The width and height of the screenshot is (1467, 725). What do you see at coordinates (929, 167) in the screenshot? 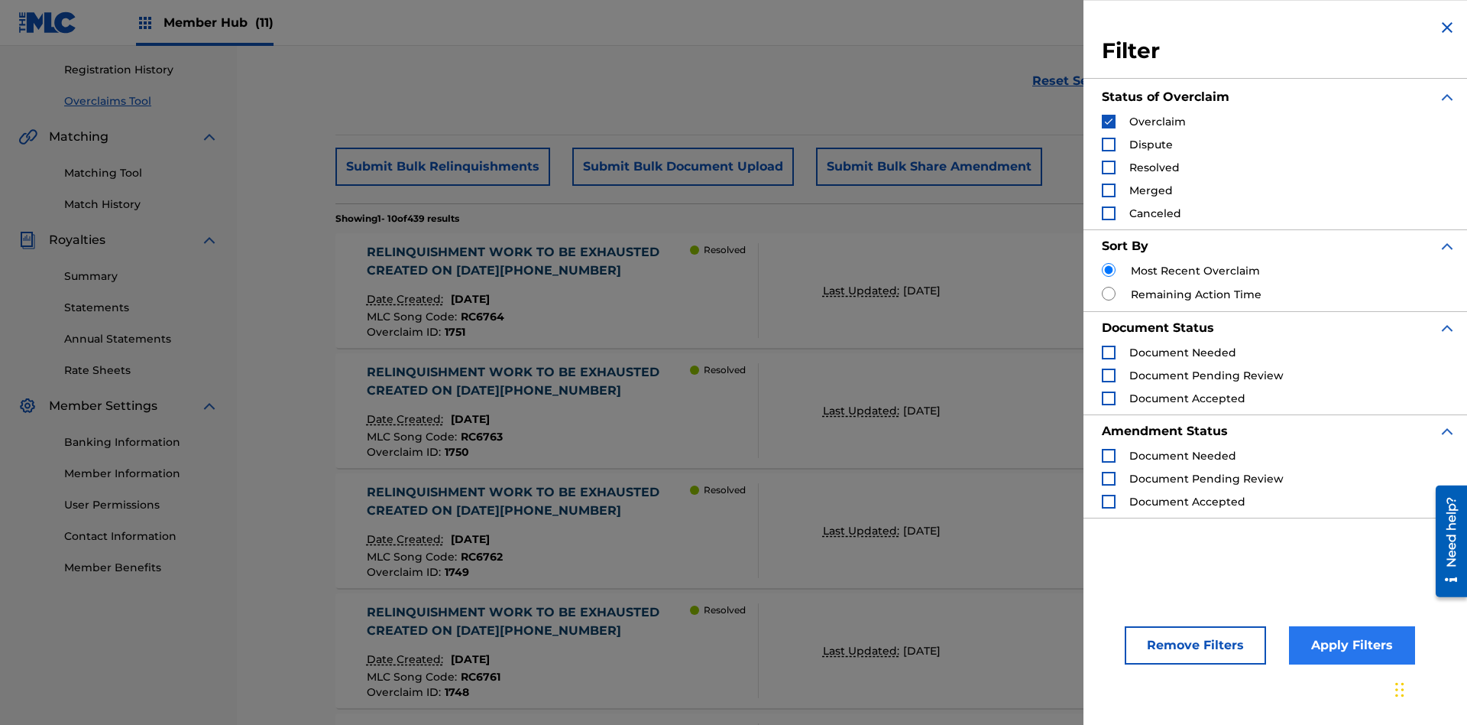
I see `button: Submit Bulk Share Amendment` at bounding box center [929, 167].